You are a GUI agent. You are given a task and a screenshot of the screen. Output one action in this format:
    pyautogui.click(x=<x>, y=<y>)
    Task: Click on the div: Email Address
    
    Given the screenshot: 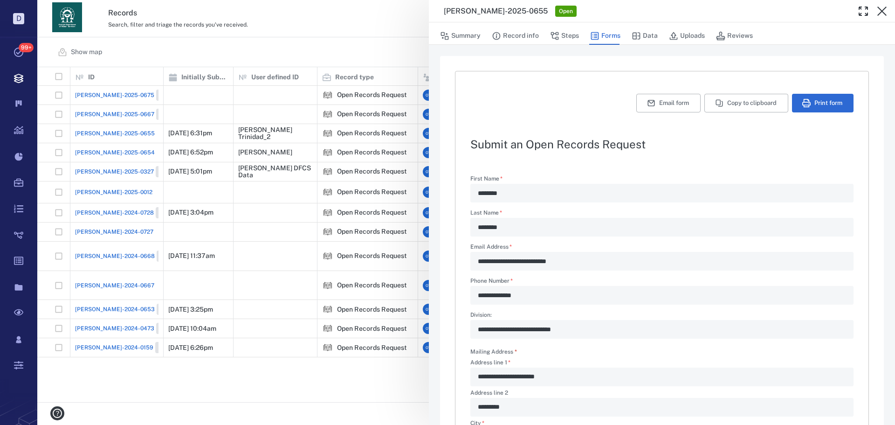 What is the action you would take?
    pyautogui.click(x=662, y=261)
    